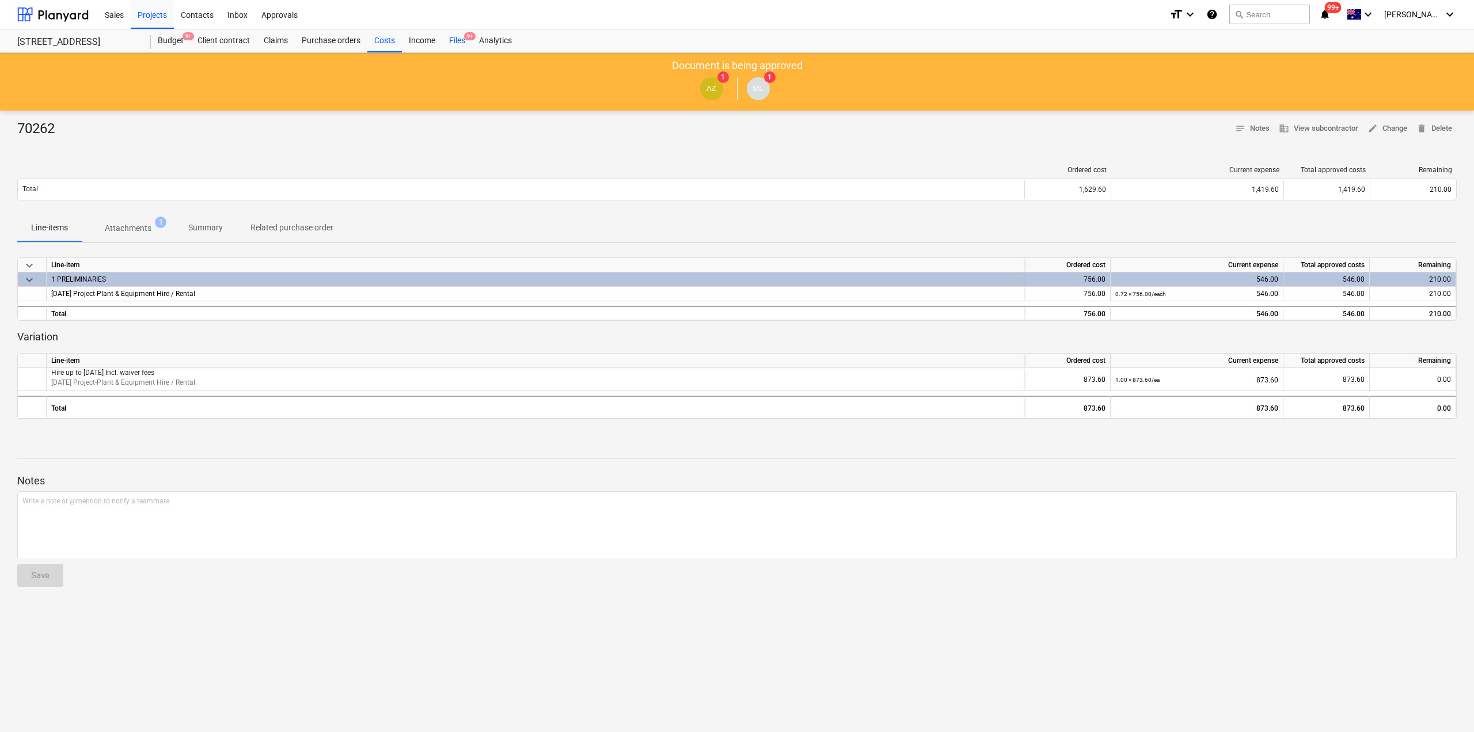 The image size is (1474, 732). Describe the element at coordinates (223, 41) in the screenshot. I see `div: Client contract` at that location.